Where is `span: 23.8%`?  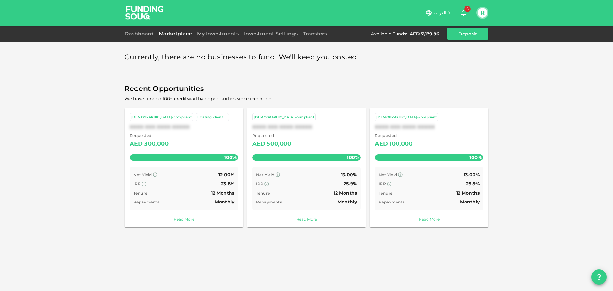
span: 23.8% is located at coordinates (228, 184).